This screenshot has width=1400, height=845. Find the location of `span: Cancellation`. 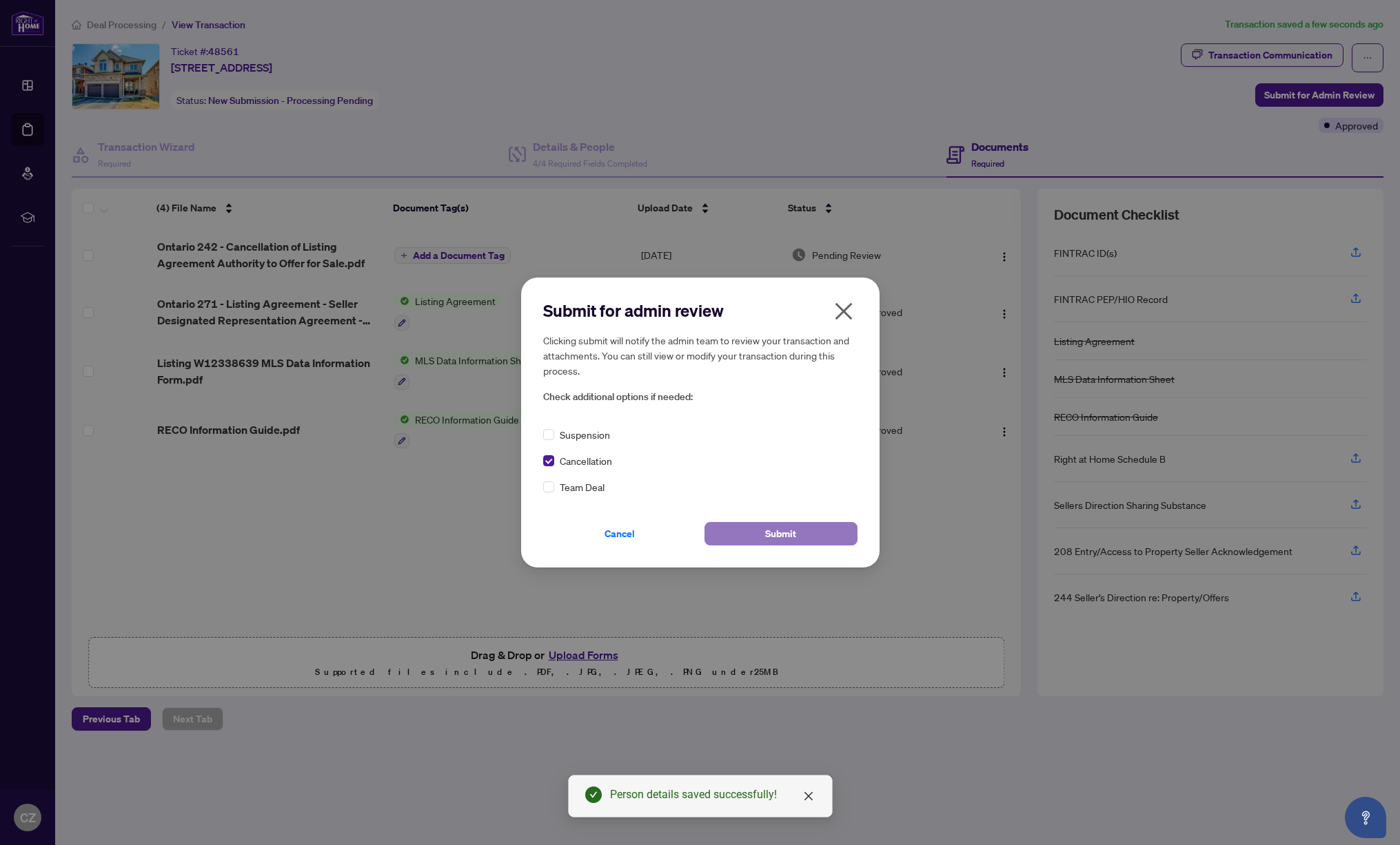

span: Cancellation is located at coordinates (585, 461).